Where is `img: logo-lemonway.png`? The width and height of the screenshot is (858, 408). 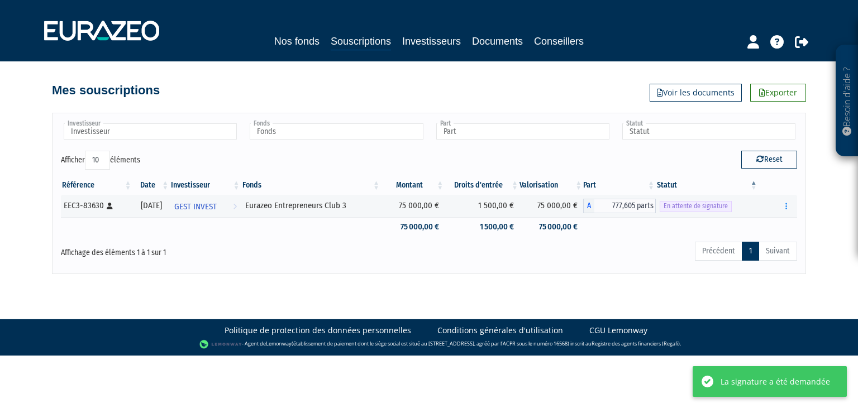 img: logo-lemonway.png is located at coordinates (221, 345).